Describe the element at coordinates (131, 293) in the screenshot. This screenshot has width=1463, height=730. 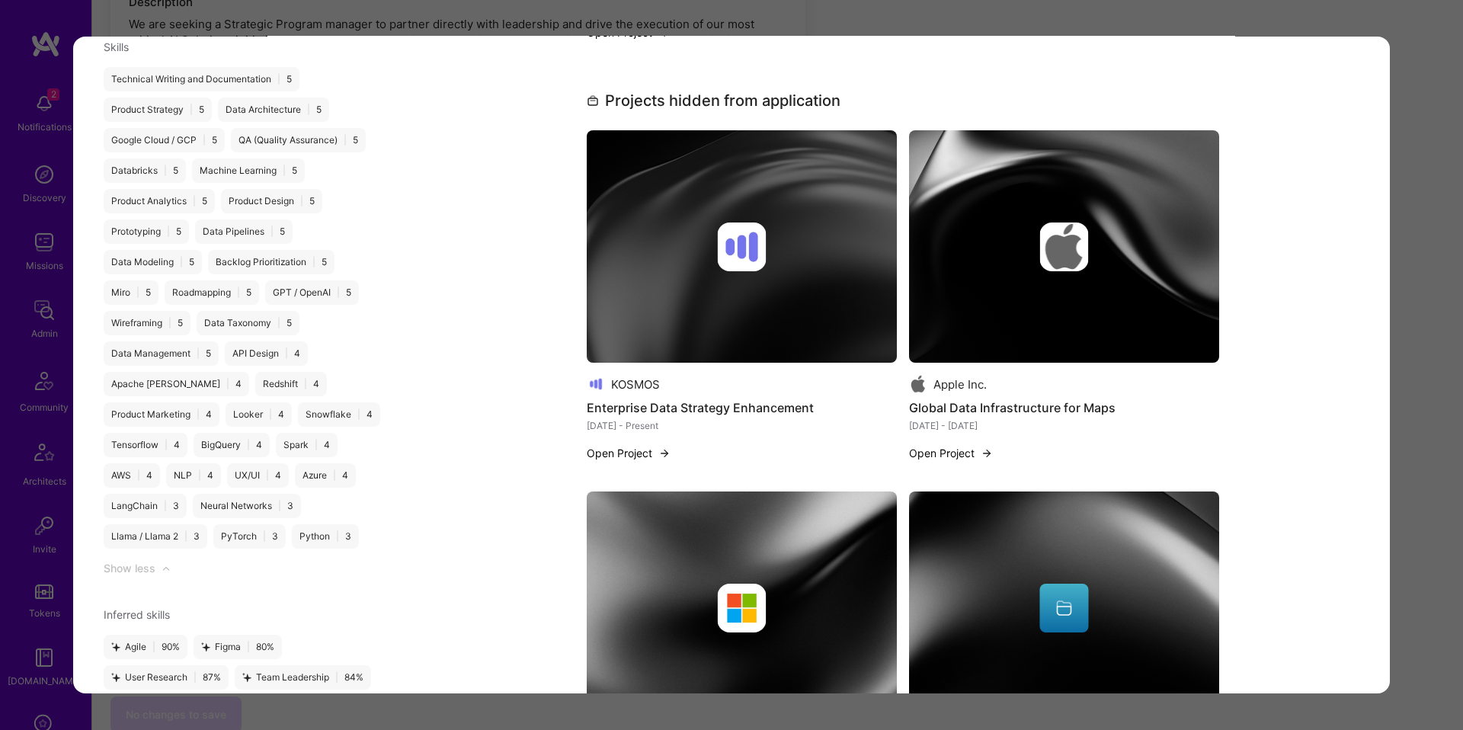
I see `div: Miro 5` at that location.